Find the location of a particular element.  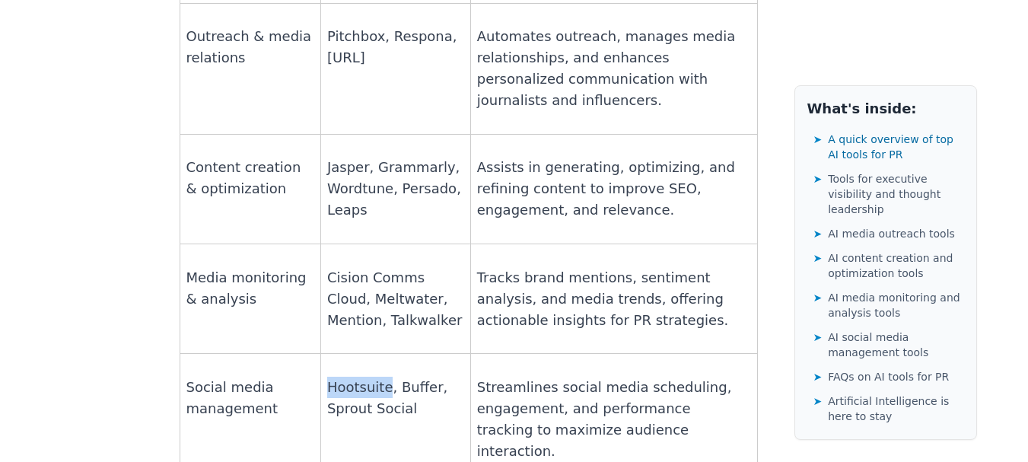

p: Social media management is located at coordinates (250, 398).